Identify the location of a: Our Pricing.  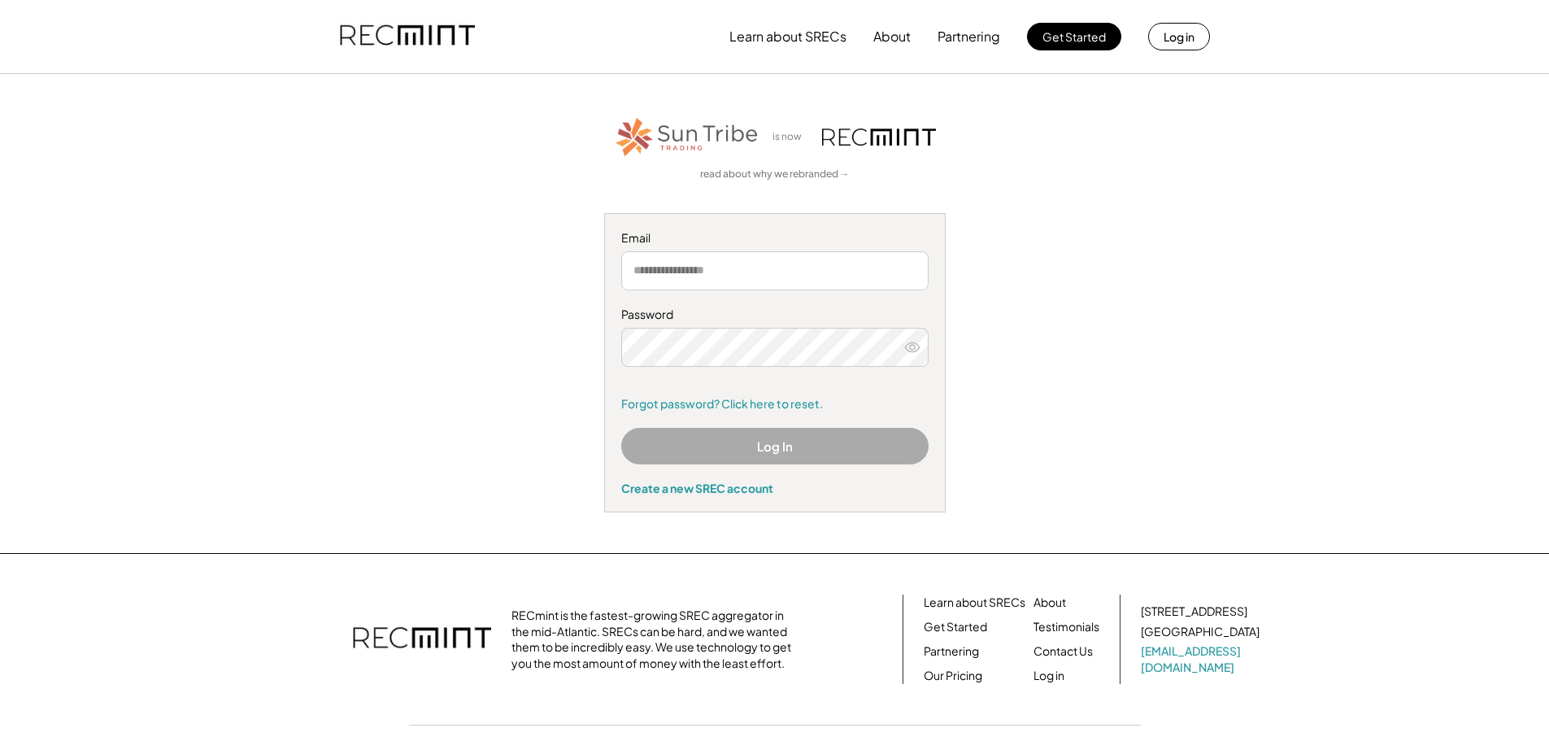
(953, 676).